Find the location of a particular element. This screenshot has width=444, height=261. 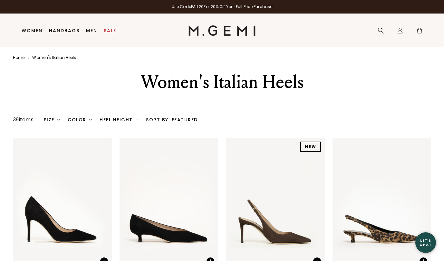

div: NEW is located at coordinates (311, 147).